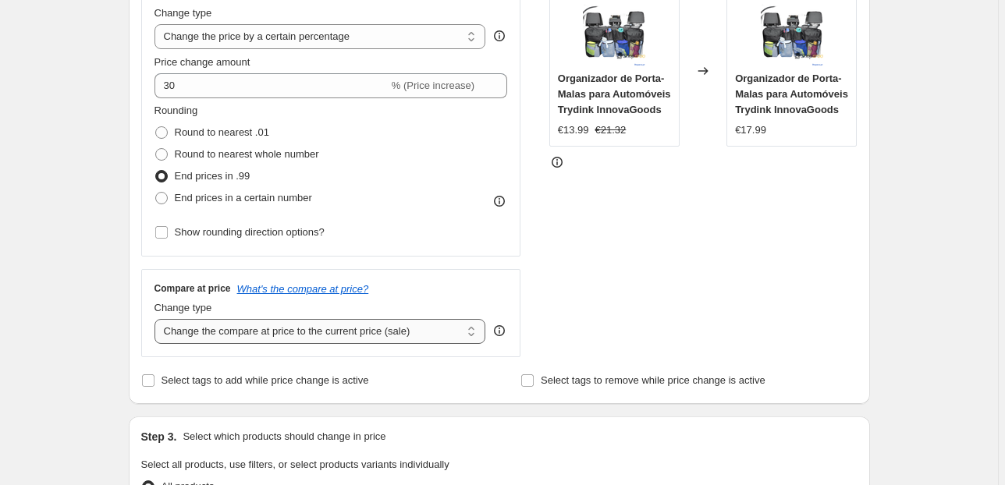 The width and height of the screenshot is (1005, 485). What do you see at coordinates (284, 437) in the screenshot?
I see `p: Select which products should change in price` at bounding box center [284, 437].